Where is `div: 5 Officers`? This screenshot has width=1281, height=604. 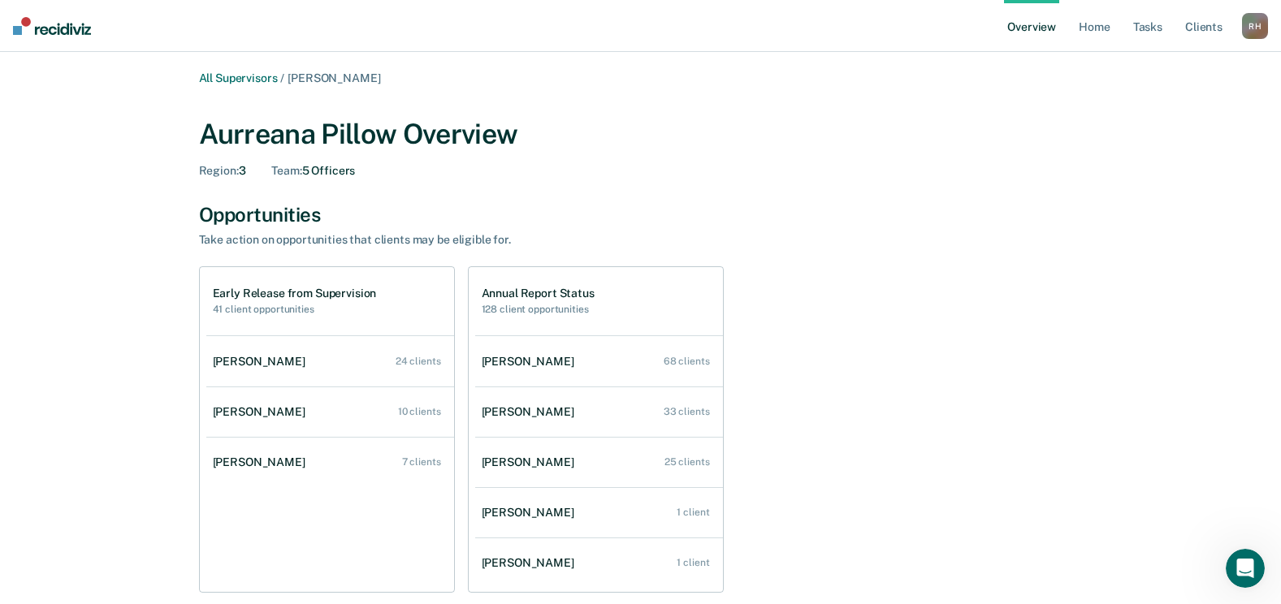 div: 5 Officers is located at coordinates (313, 171).